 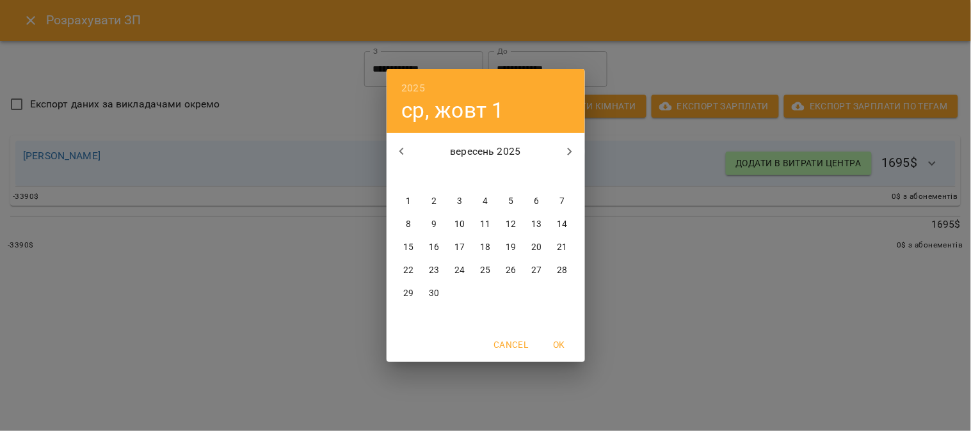 What do you see at coordinates (562, 271) in the screenshot?
I see `button: 28` at bounding box center [562, 271].